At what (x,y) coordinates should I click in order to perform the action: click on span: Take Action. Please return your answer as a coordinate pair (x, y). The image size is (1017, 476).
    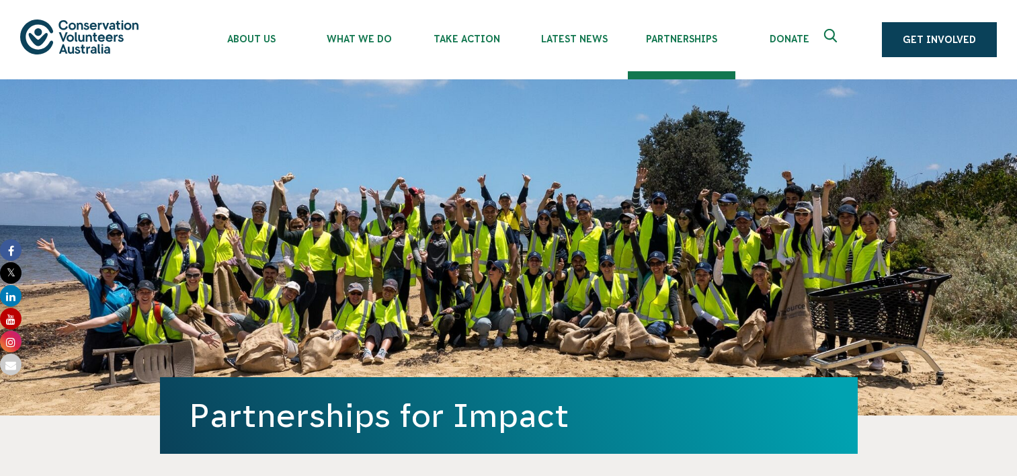
    Looking at the image, I should click on (467, 39).